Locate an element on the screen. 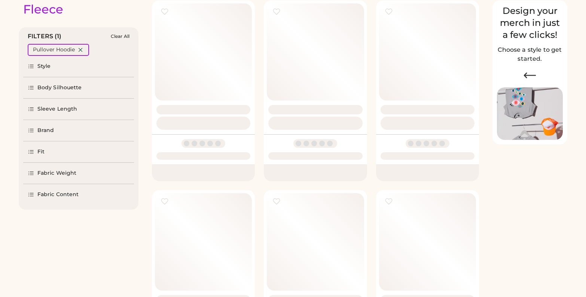 The image size is (586, 297). img: Image of Lisa Congdon Eye Print on T-Shirt and Hat is located at coordinates (530, 113).